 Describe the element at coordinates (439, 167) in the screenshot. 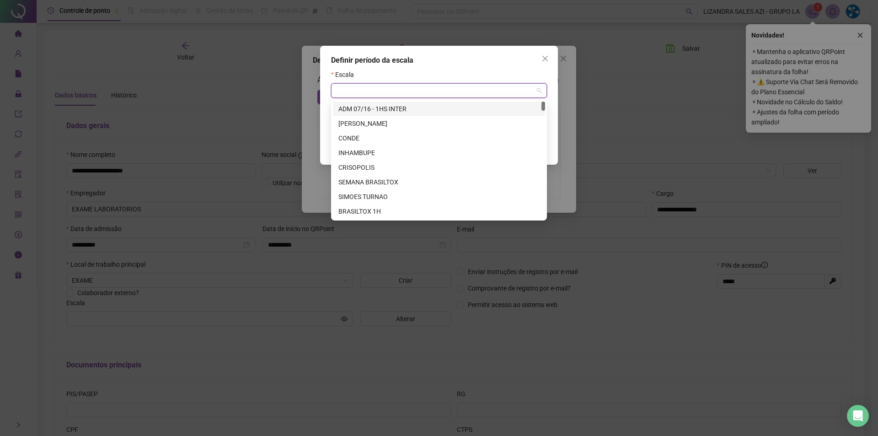

I see `div: CRISOPOLIS` at that location.